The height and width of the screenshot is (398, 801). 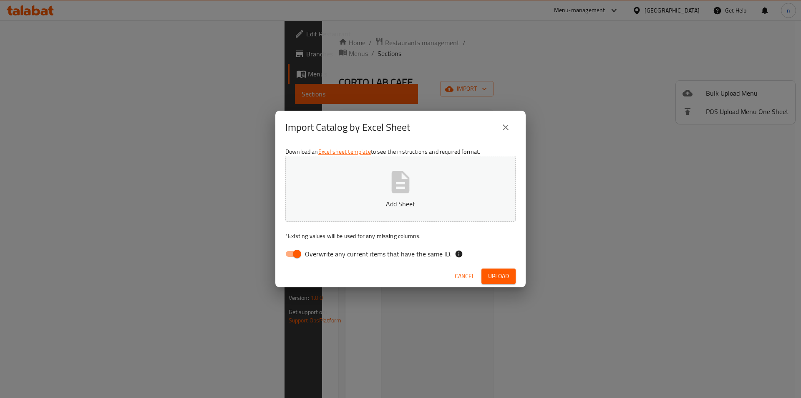 I want to click on button: Upload, so click(x=499, y=276).